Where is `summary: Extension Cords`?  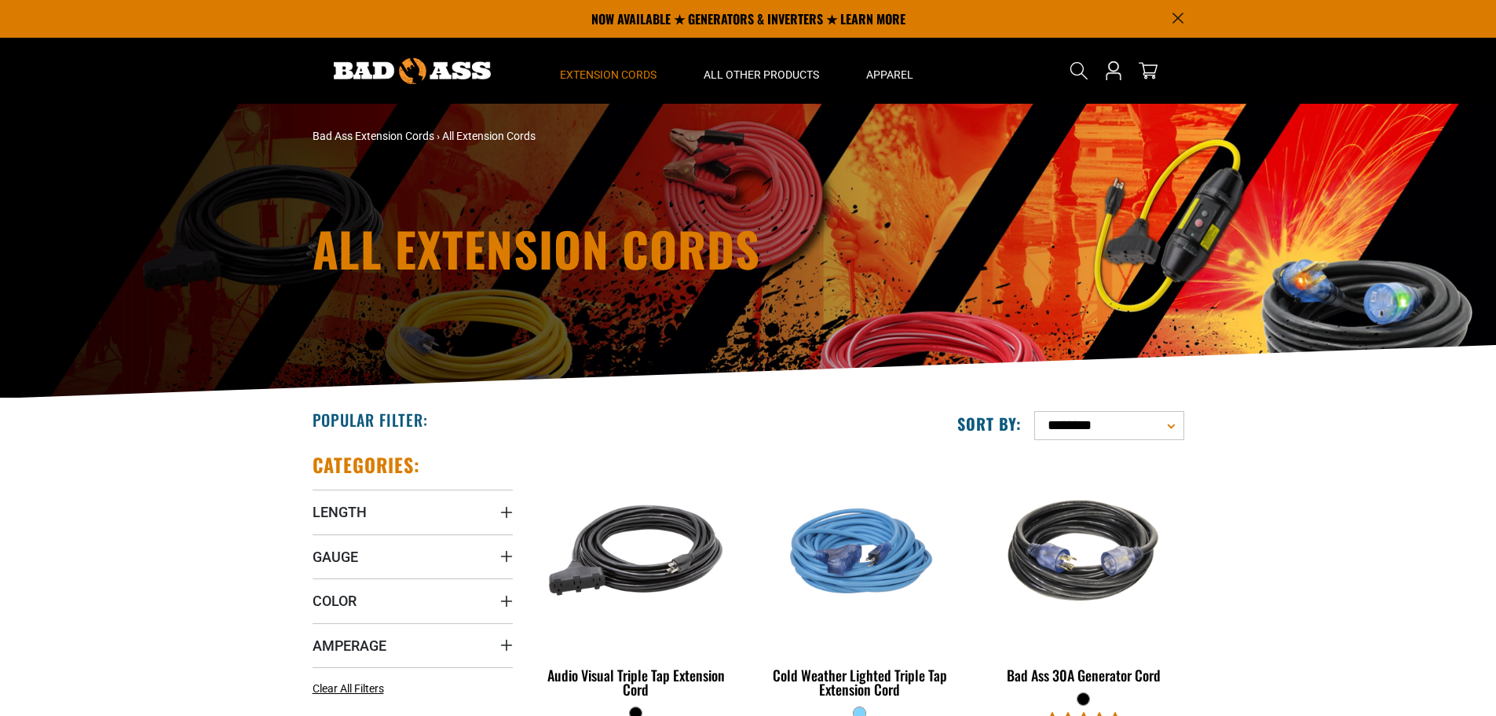 summary: Extension Cords is located at coordinates (608, 71).